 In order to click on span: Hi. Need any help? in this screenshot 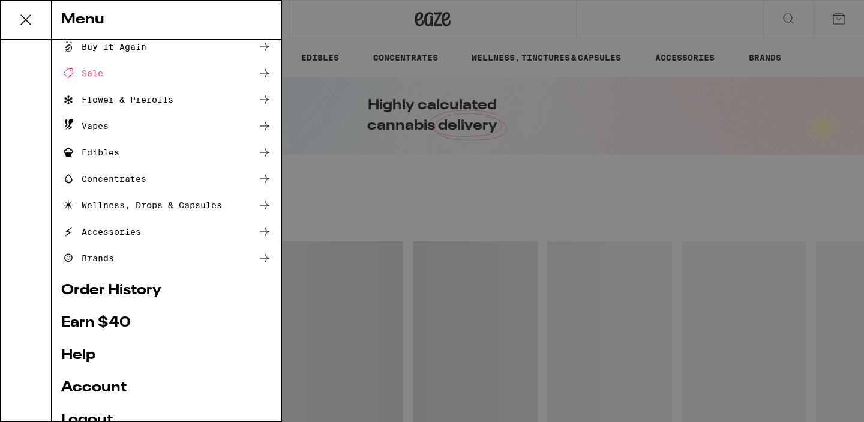, I will do `click(47, 13)`.